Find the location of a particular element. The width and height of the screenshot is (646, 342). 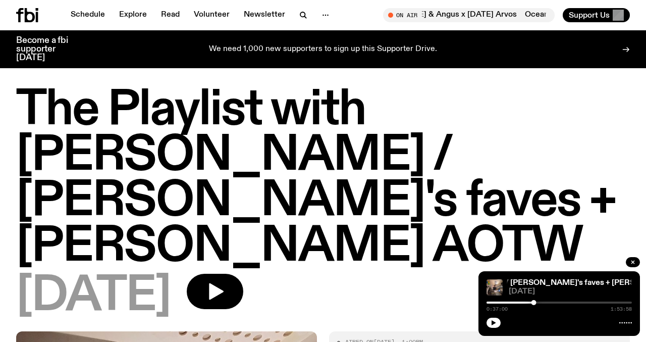

span: 0:37:00 is located at coordinates (497, 309).